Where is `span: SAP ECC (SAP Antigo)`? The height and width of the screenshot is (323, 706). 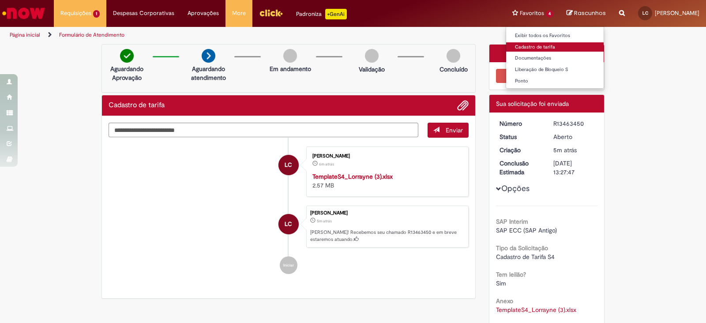 span: SAP ECC (SAP Antigo) is located at coordinates (526, 230).